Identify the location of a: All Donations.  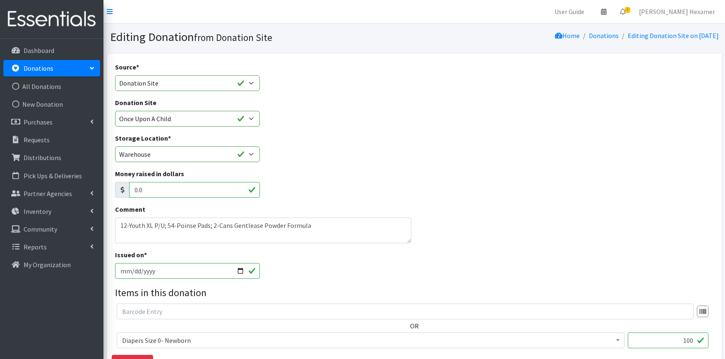
(52, 86).